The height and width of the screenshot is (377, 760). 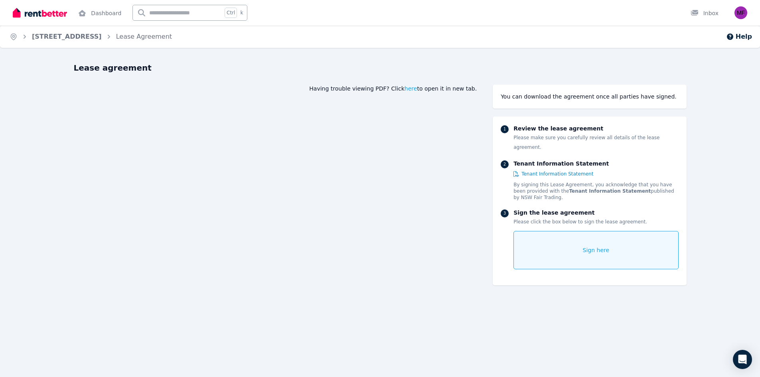 What do you see at coordinates (739, 37) in the screenshot?
I see `button: Help` at bounding box center [739, 37].